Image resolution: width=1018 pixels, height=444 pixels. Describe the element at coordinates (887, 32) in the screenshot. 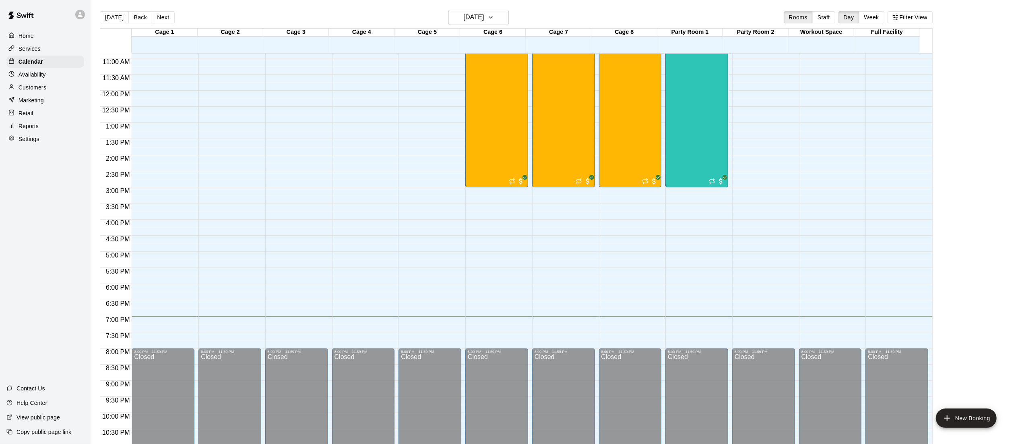

I see `div: Full Facility` at that location.